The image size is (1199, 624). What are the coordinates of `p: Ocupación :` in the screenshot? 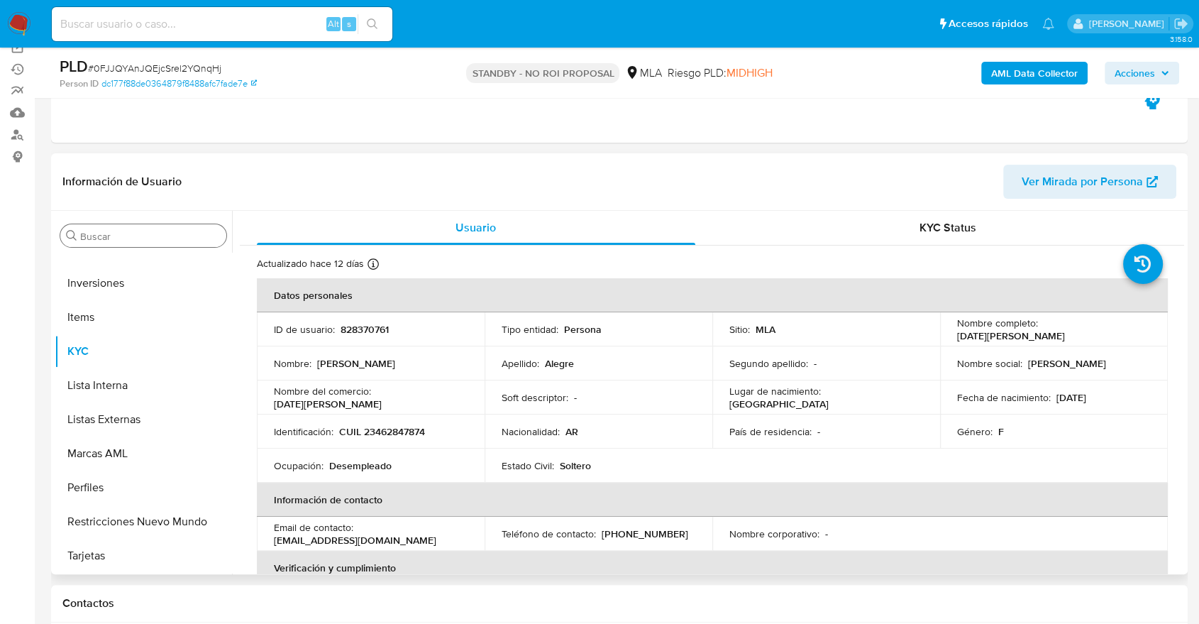 It's located at (299, 466).